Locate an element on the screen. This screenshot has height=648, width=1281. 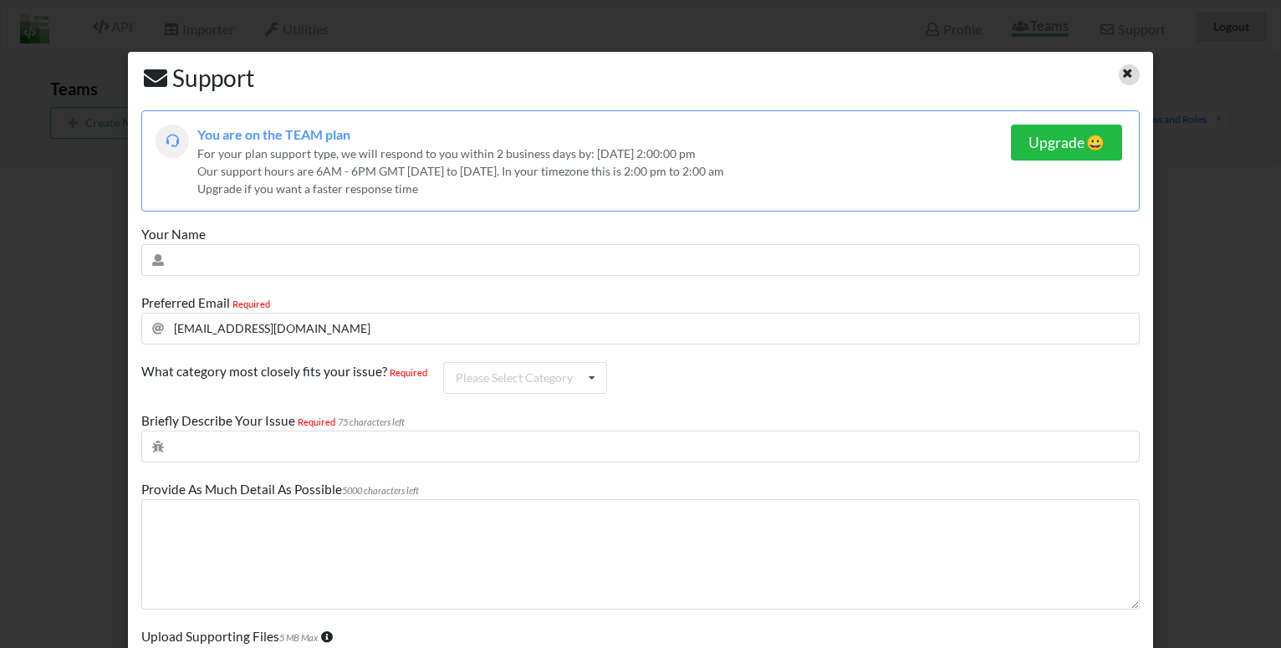
div: Please Select Category is located at coordinates (514, 378).